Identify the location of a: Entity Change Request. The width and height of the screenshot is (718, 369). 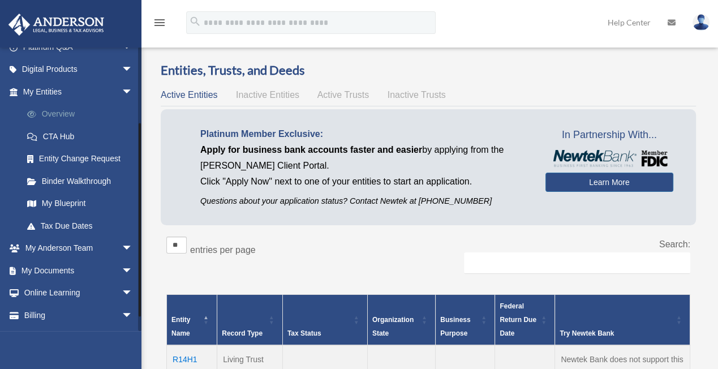
(83, 159).